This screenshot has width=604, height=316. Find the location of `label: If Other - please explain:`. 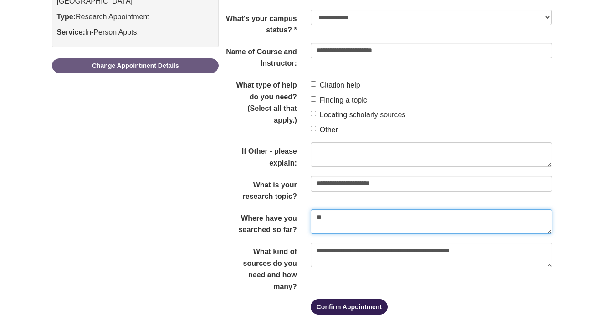

label: If Other - please explain: is located at coordinates (261, 155).